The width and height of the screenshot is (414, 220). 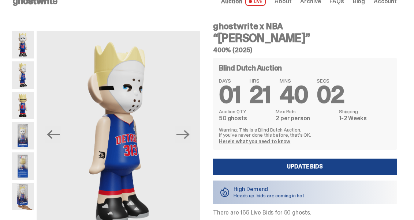 I want to click on button: Previous, so click(x=53, y=135).